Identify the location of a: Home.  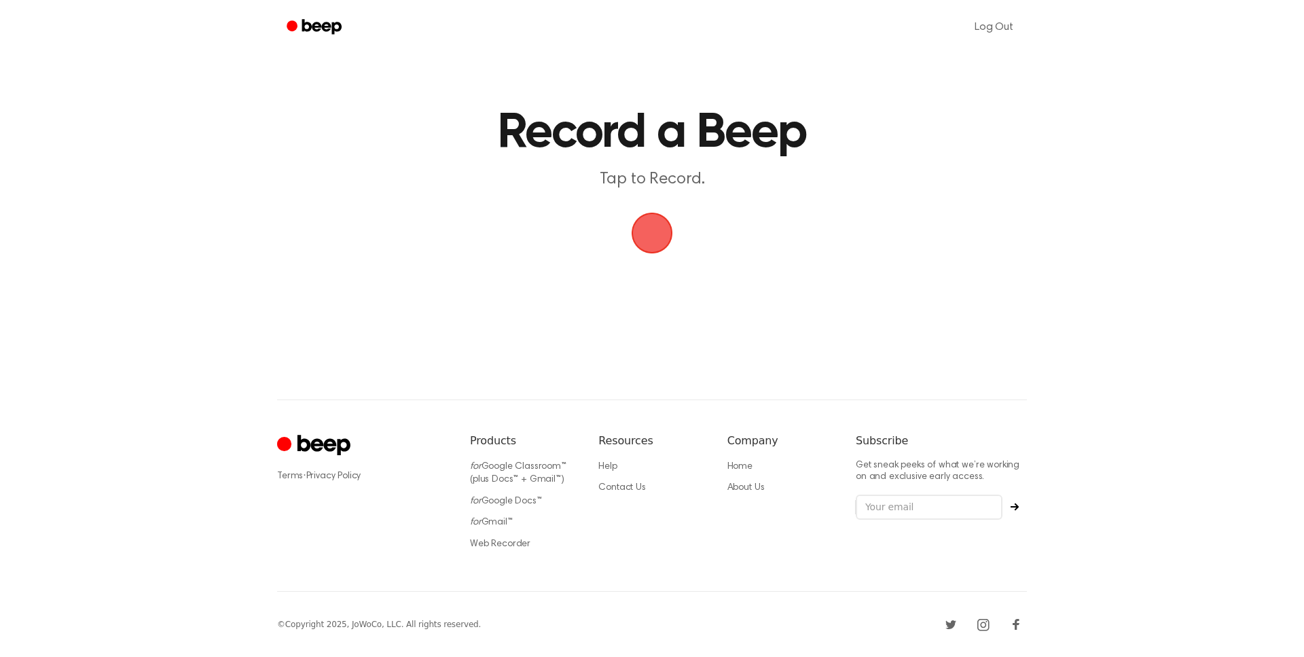
(740, 467).